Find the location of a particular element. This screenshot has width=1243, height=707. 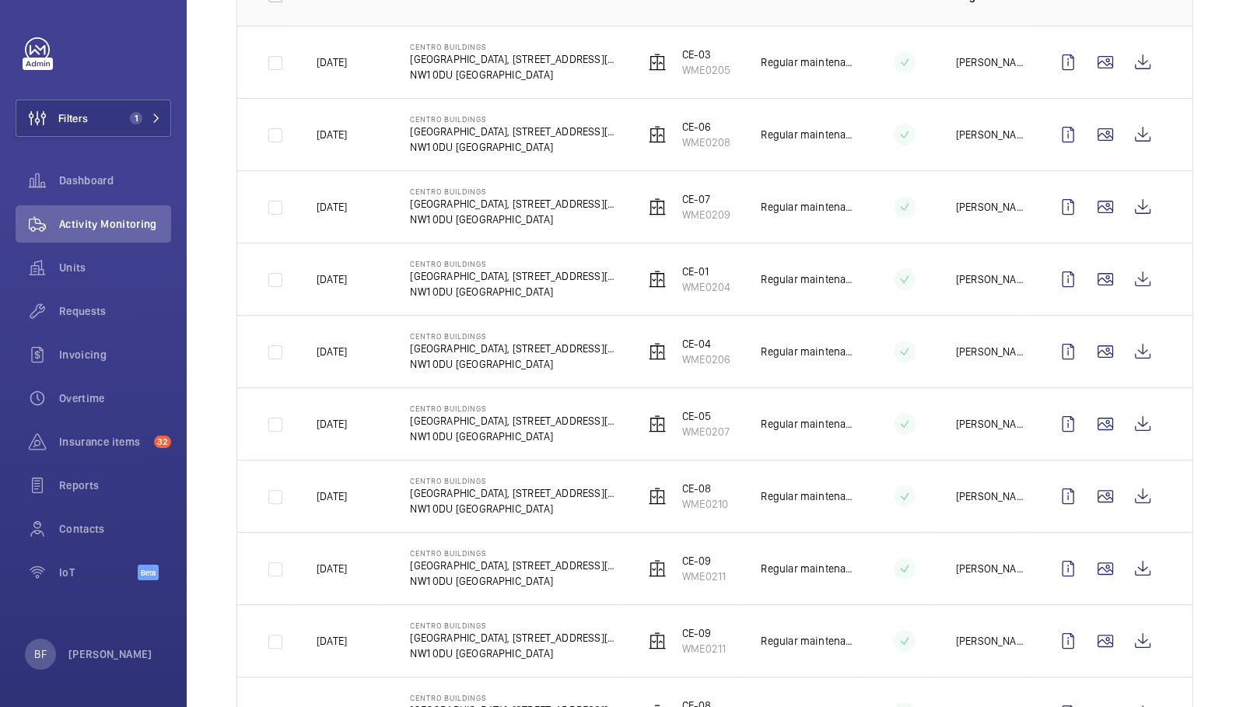

span: IoT is located at coordinates (98, 573).